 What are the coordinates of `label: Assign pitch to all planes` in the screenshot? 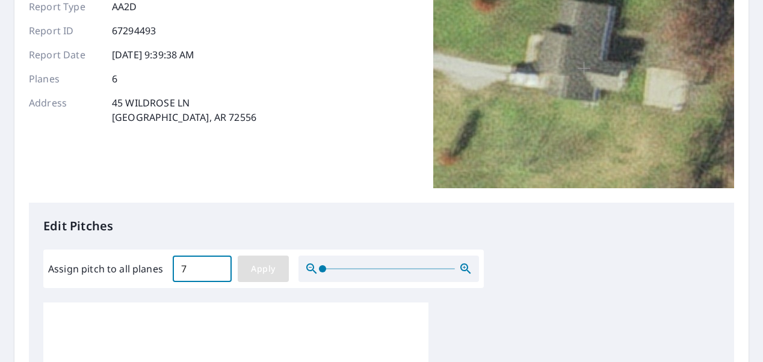 It's located at (105, 269).